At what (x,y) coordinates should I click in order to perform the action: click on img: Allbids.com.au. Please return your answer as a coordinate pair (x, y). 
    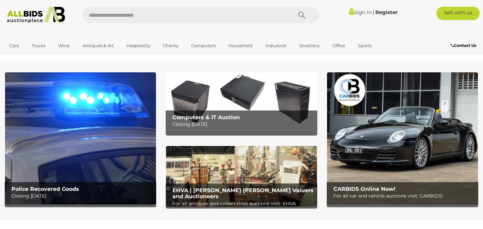
    Looking at the image, I should click on (36, 15).